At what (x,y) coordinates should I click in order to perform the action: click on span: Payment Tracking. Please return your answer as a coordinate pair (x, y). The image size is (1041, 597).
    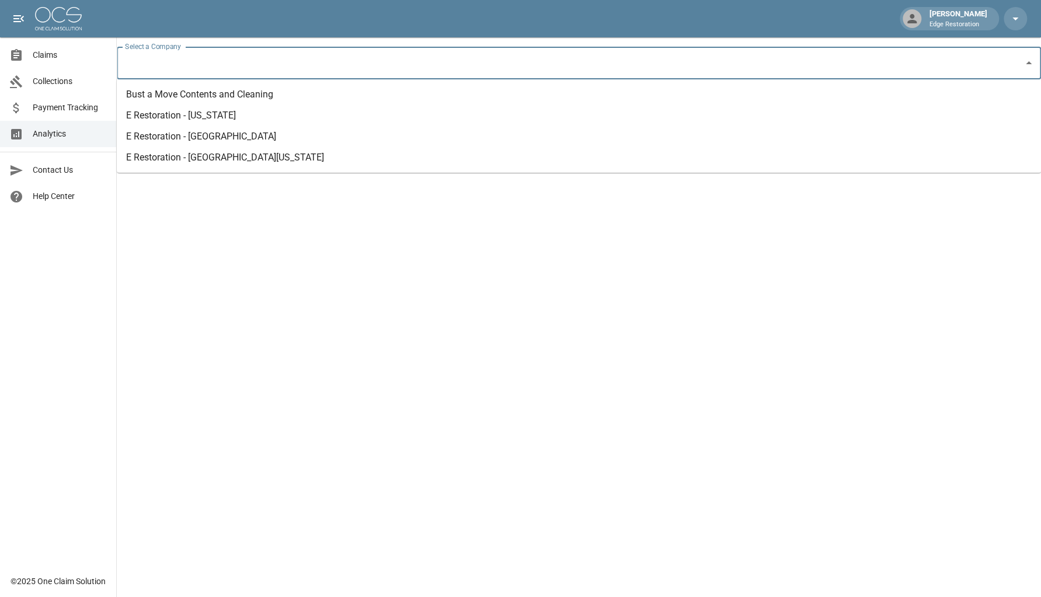
    Looking at the image, I should click on (69, 107).